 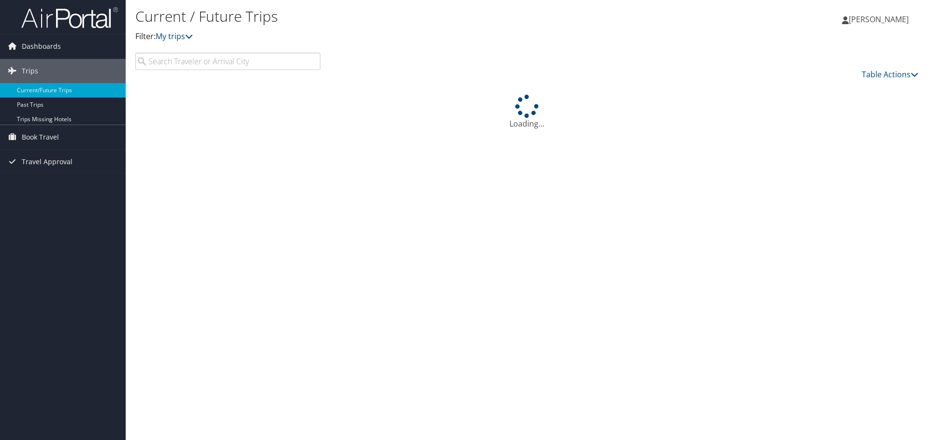 I want to click on a: Table Actions, so click(x=890, y=74).